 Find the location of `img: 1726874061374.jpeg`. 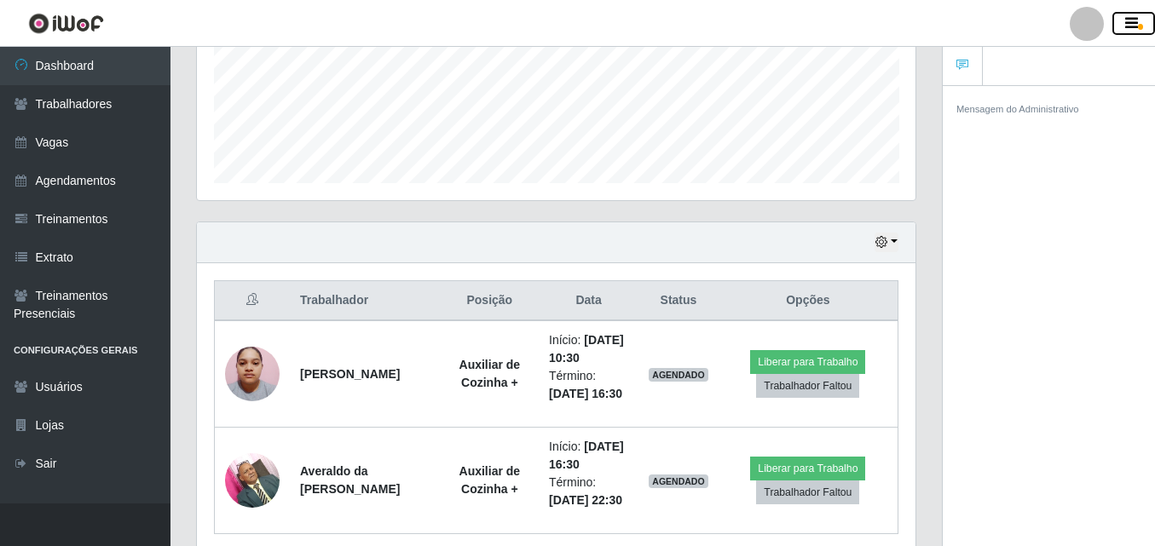

img: 1726874061374.jpeg is located at coordinates (252, 373).